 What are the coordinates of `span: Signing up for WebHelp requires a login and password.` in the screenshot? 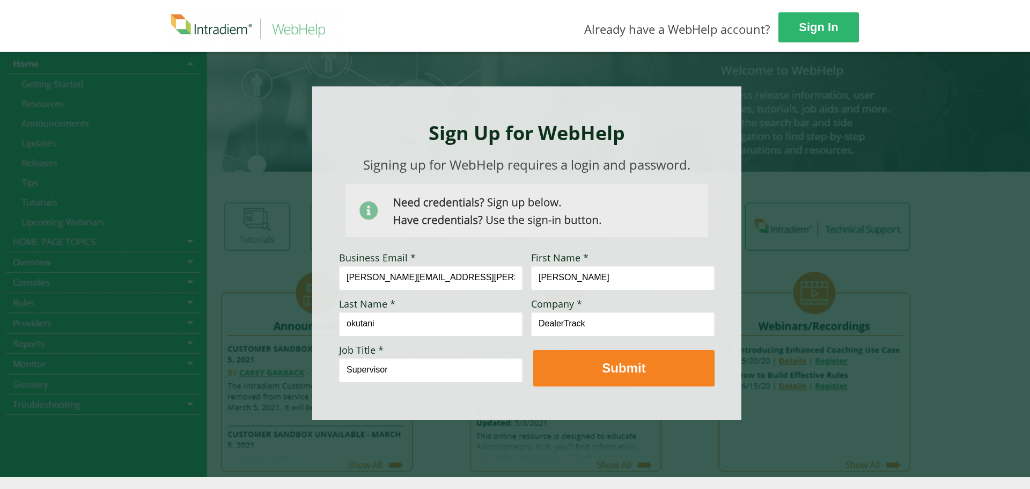 It's located at (527, 164).